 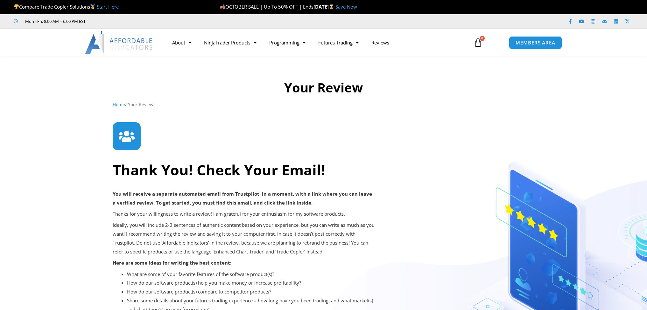 I want to click on a: Start Here, so click(x=107, y=7).